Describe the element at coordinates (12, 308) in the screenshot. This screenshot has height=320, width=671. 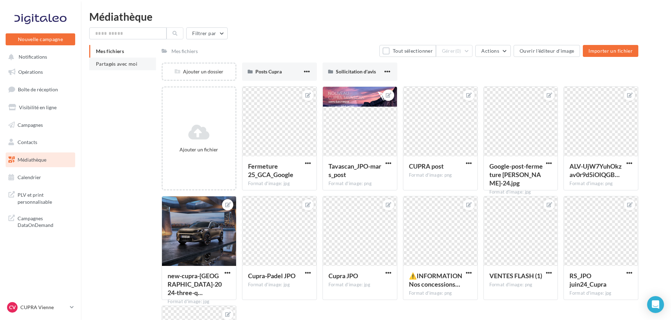
I see `span: CV` at that location.